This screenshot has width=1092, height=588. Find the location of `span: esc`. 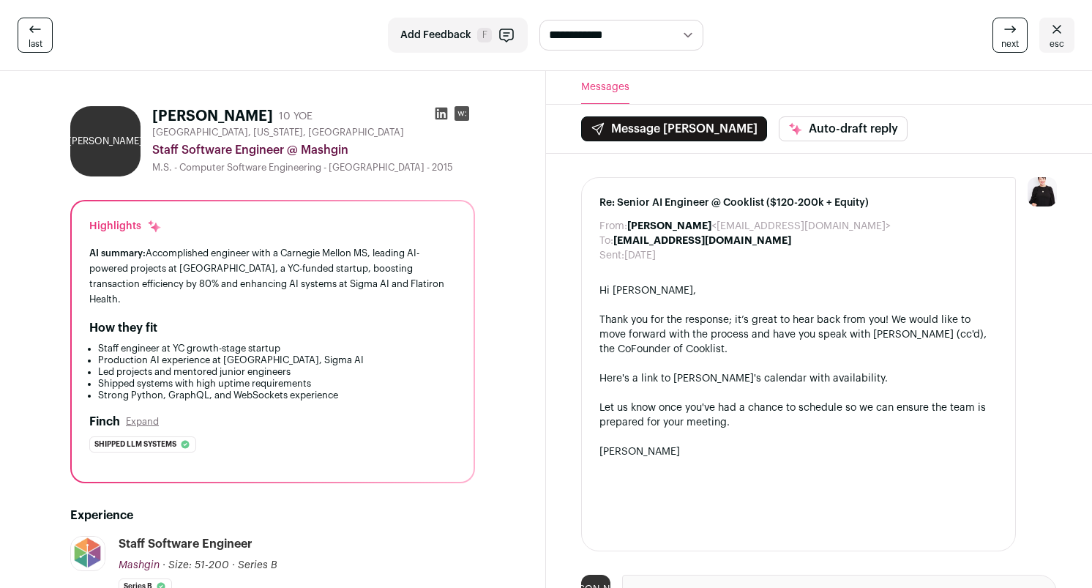

span: esc is located at coordinates (1057, 44).